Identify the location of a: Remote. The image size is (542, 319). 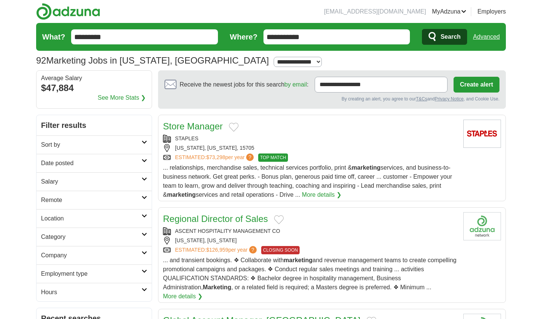
(94, 200).